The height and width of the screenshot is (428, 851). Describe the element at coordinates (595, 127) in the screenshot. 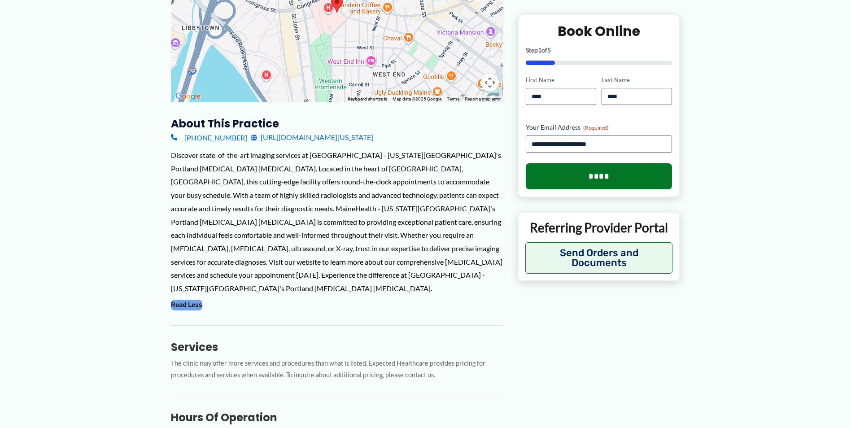

I see `span: (Required)` at that location.